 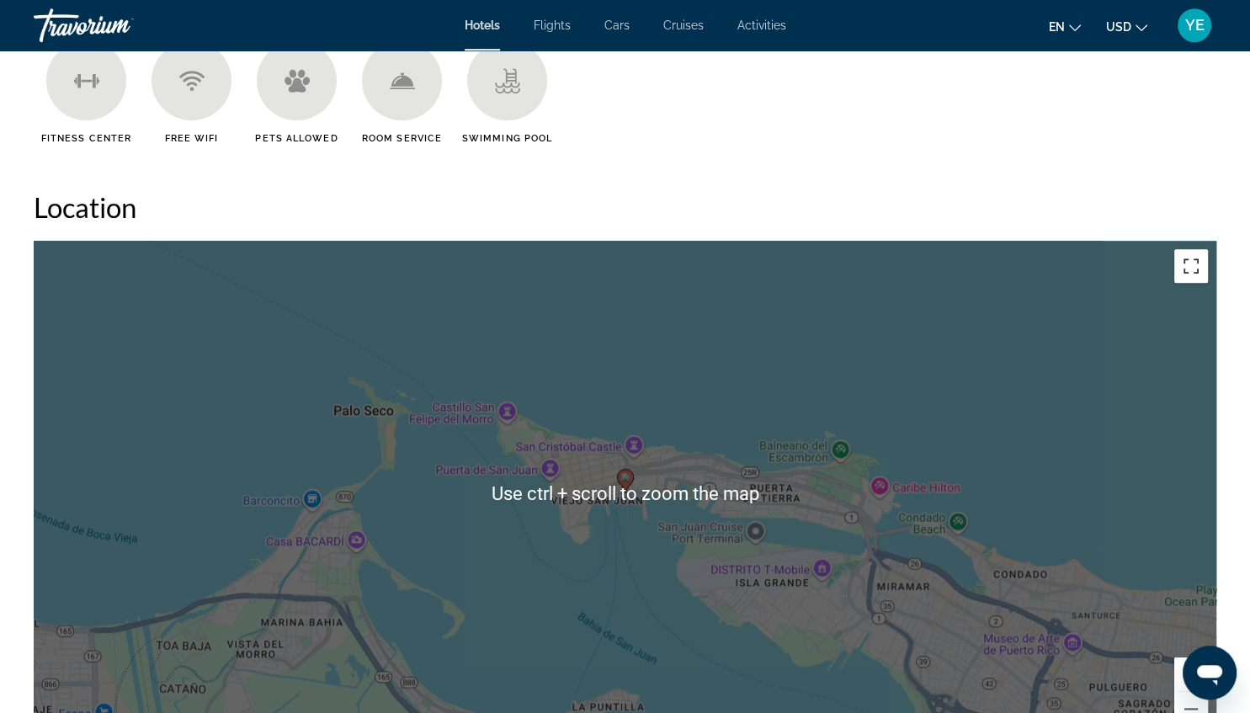 What do you see at coordinates (552, 25) in the screenshot?
I see `span: Flights` at bounding box center [552, 25].